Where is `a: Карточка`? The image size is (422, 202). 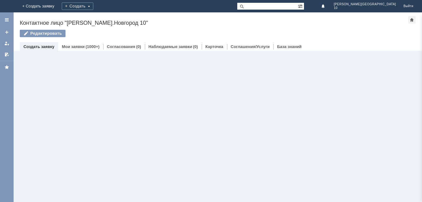
a: Карточка is located at coordinates (215, 46).